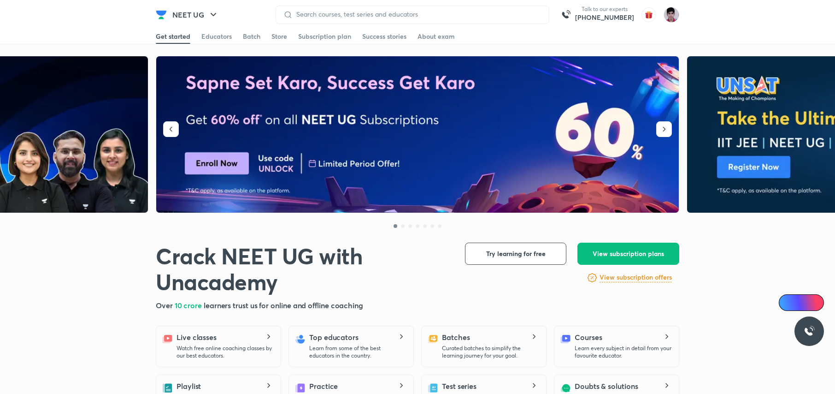  What do you see at coordinates (196, 337) in the screenshot?
I see `h5: Live classes` at bounding box center [196, 337].